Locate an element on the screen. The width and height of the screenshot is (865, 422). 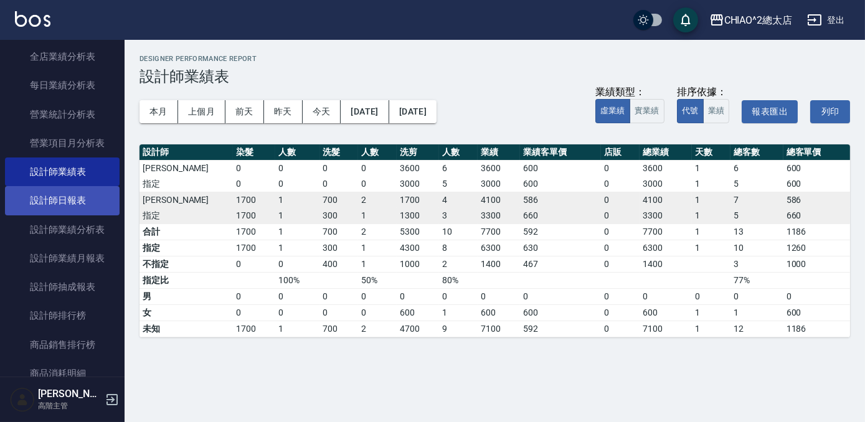
h3: 設計師業績表 is located at coordinates (494, 77).